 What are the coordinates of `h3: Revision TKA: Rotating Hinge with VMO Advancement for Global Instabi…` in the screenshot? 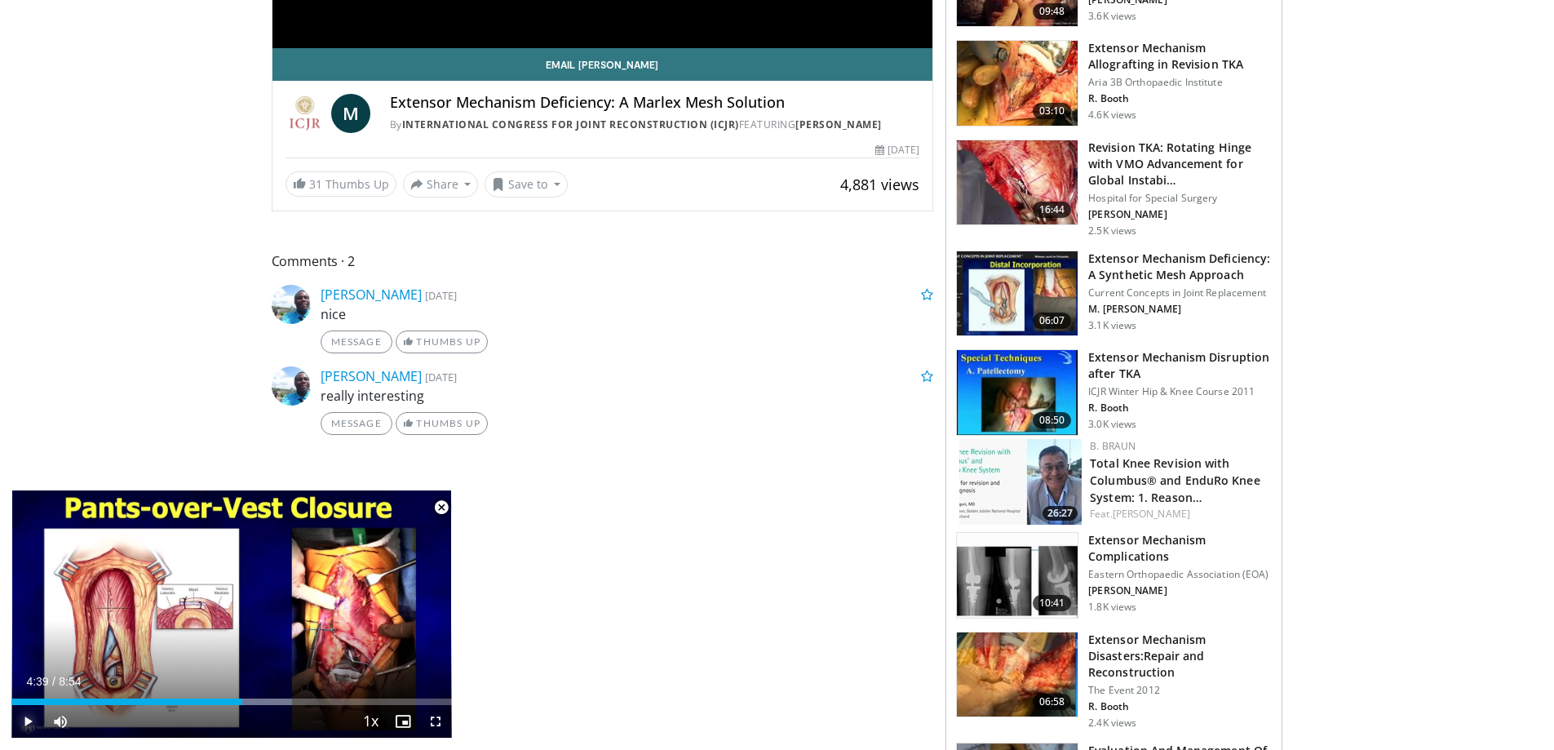 It's located at (1179, 164).